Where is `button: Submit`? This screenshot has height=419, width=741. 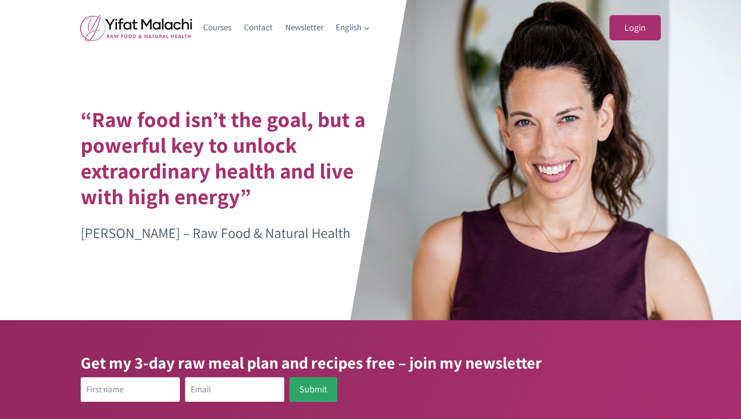 button: Submit is located at coordinates (313, 389).